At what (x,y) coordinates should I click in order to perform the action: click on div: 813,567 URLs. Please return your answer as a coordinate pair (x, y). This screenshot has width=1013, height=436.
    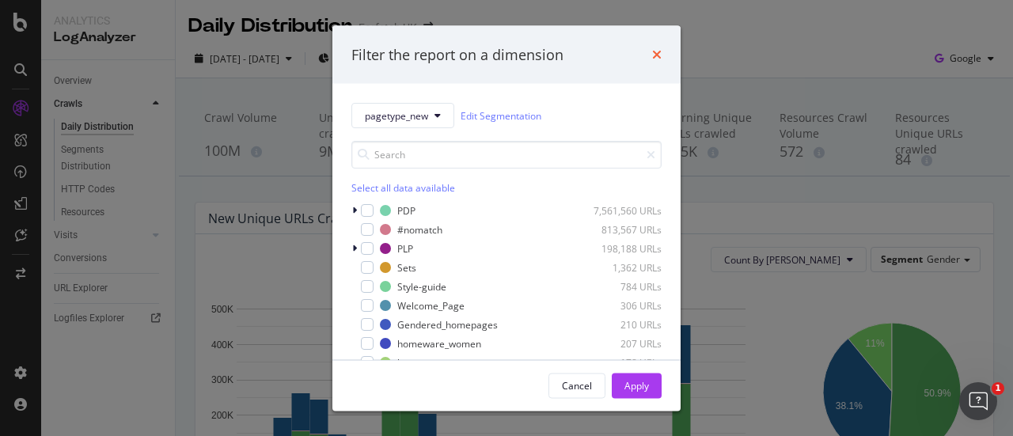
    Looking at the image, I should click on (623, 229).